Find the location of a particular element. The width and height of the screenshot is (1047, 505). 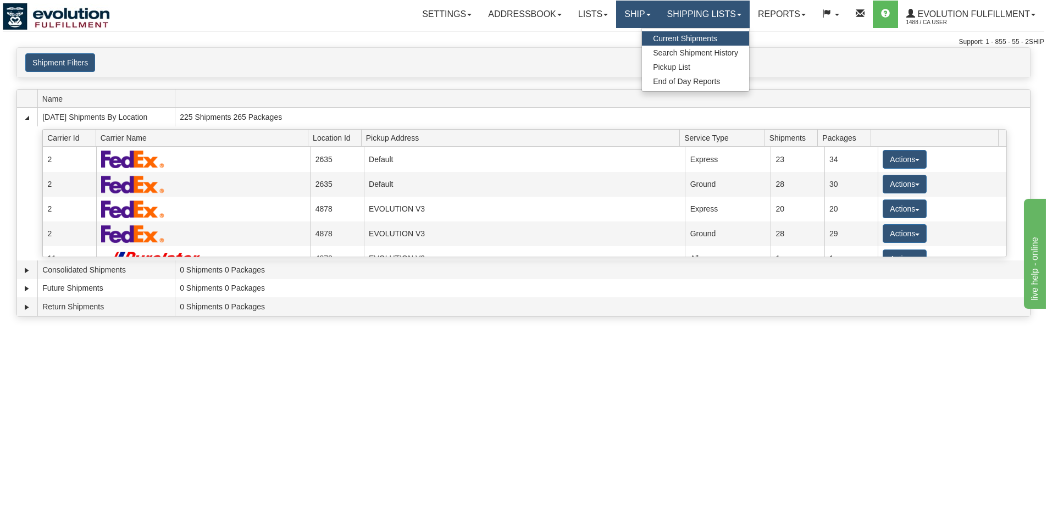

span: Current Shipments is located at coordinates (685, 38).